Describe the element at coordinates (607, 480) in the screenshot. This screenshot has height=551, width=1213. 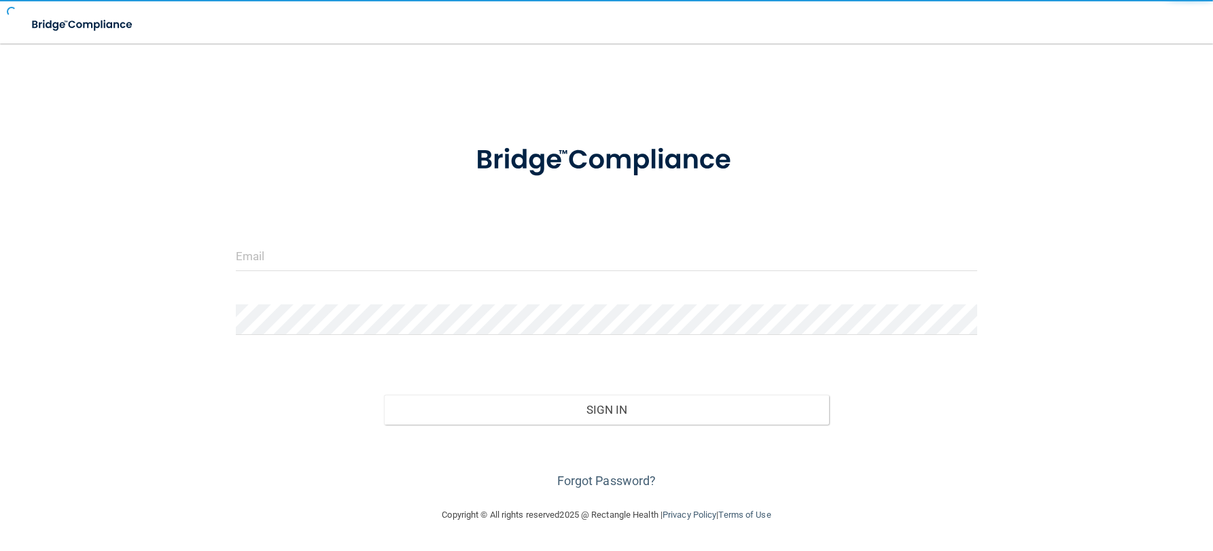
I see `a: Forgot Password?` at that location.